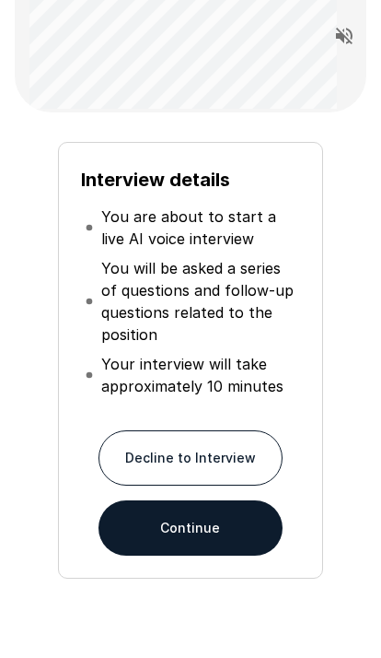 This screenshot has width=381, height=658. Describe the element at coordinates (199, 375) in the screenshot. I see `p: Your interview will take approximately 10 minutes` at that location.